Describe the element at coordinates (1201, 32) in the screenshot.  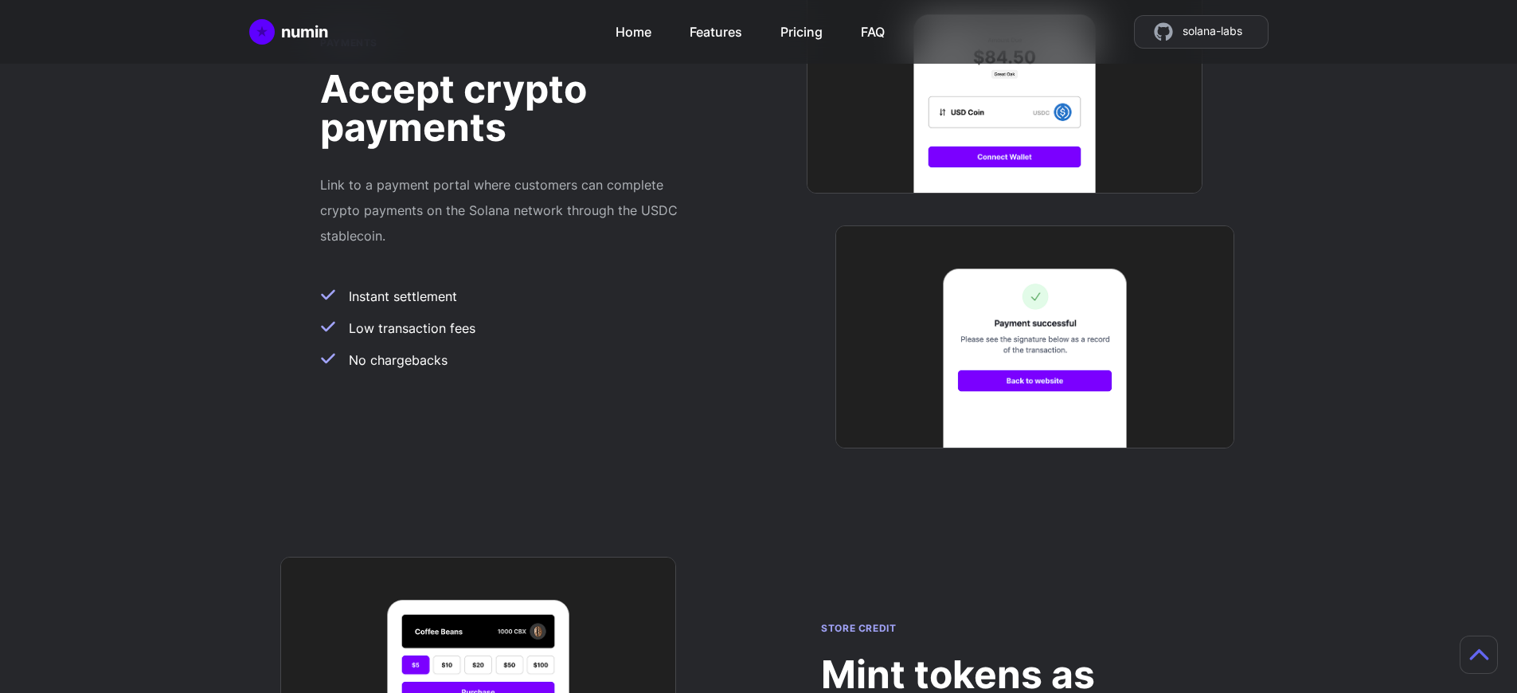
I see `a: source code` at that location.